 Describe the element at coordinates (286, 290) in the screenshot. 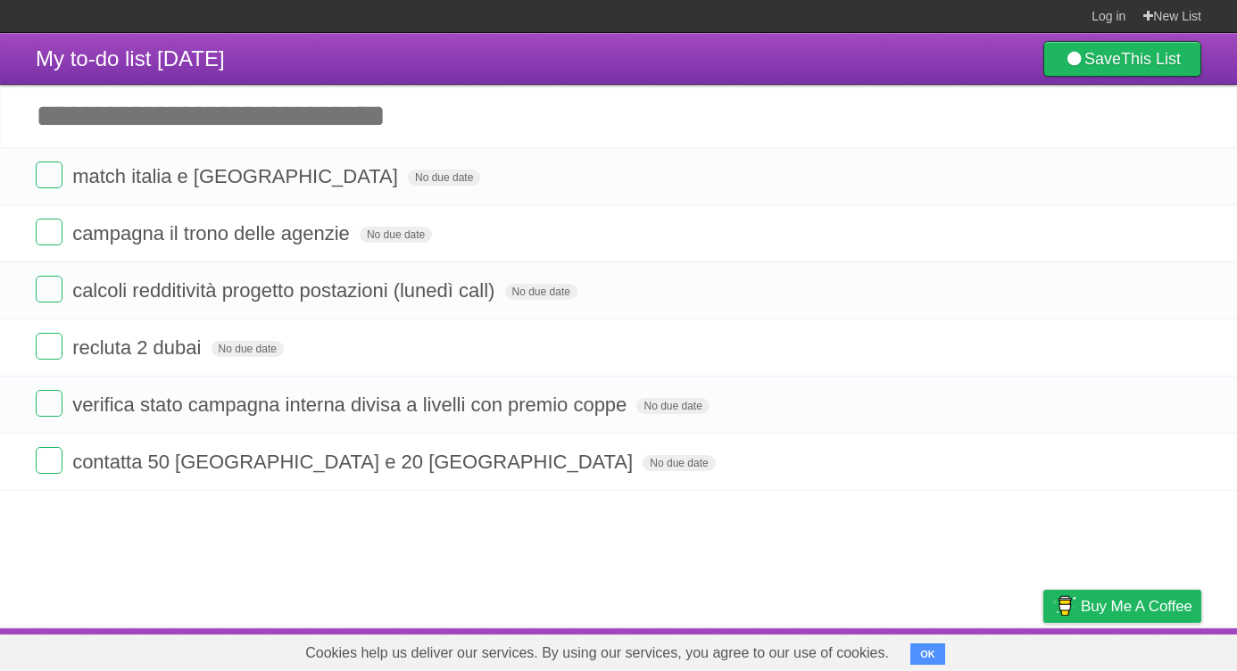

I see `span: calcoli redditività progetto postazioni (lunedì call)` at that location.